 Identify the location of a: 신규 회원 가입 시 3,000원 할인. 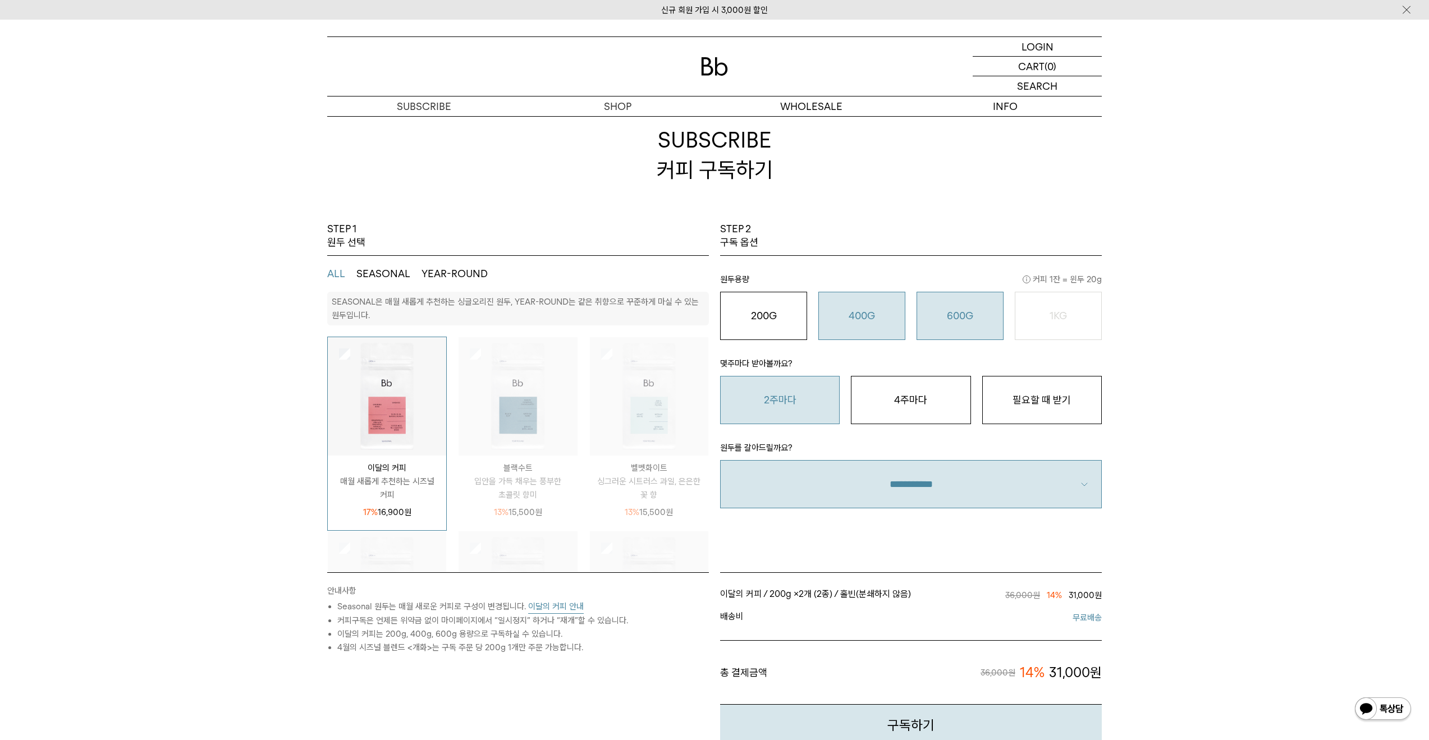
(715, 10).